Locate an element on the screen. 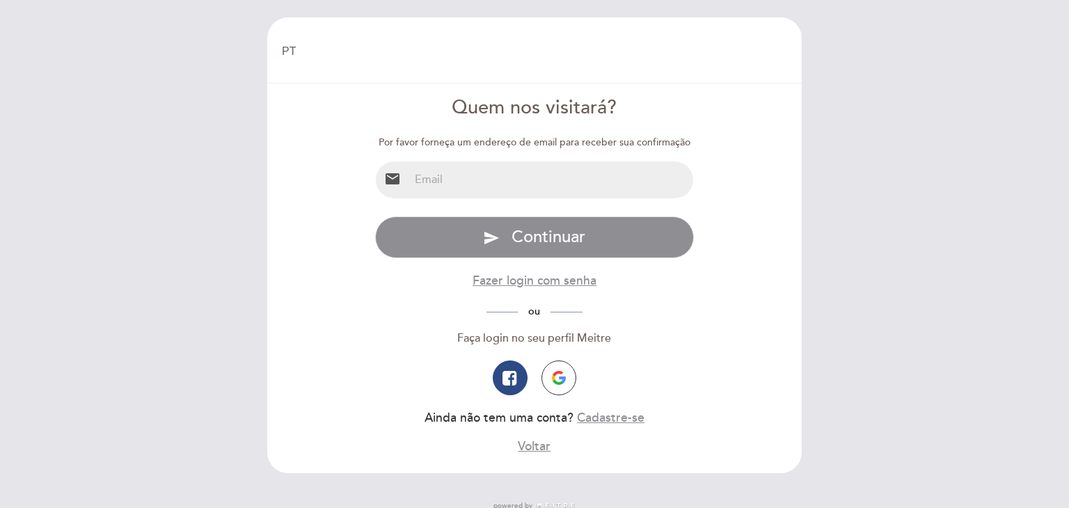 Image resolution: width=1069 pixels, height=508 pixels. span: Ainda não tem uma conta? is located at coordinates (499, 417).